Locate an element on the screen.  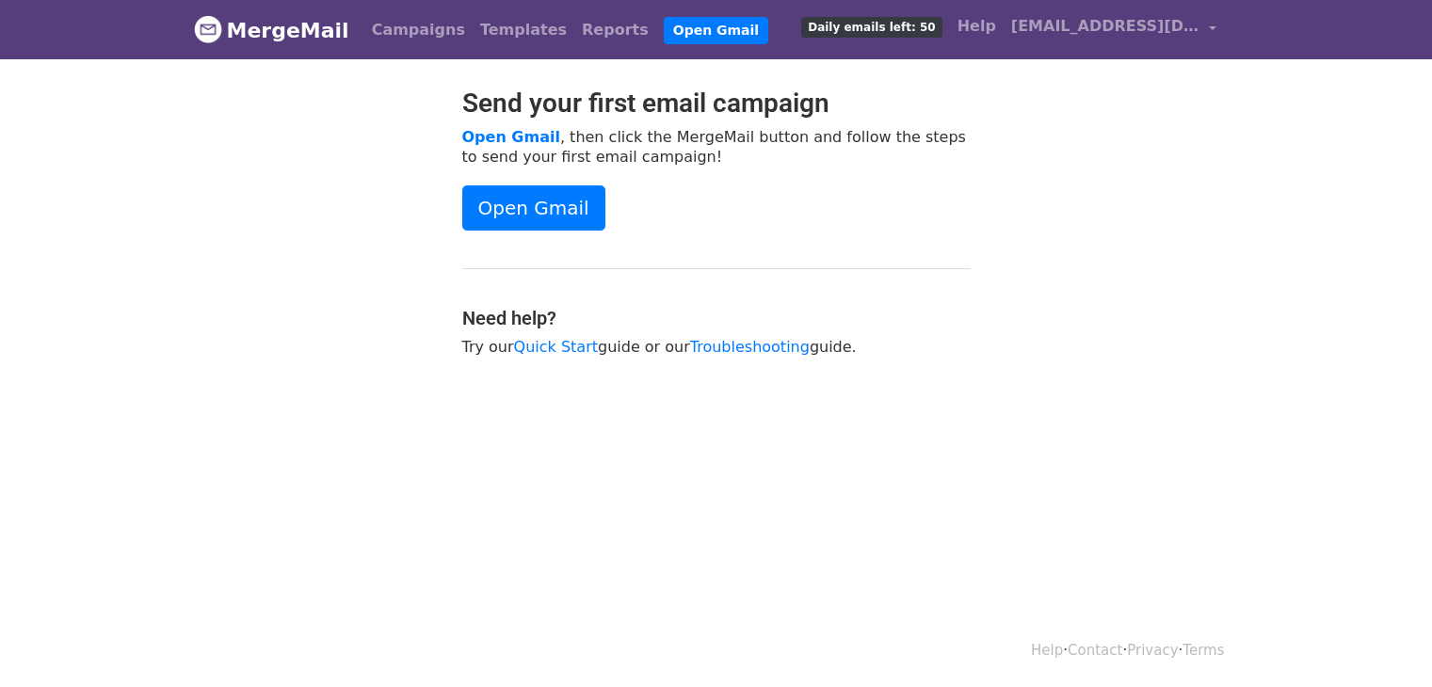
a: Contact is located at coordinates (1095, 650).